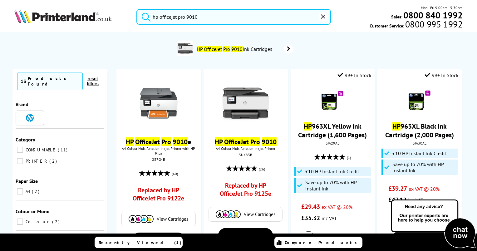  I want to click on button: reset filters, so click(93, 81).